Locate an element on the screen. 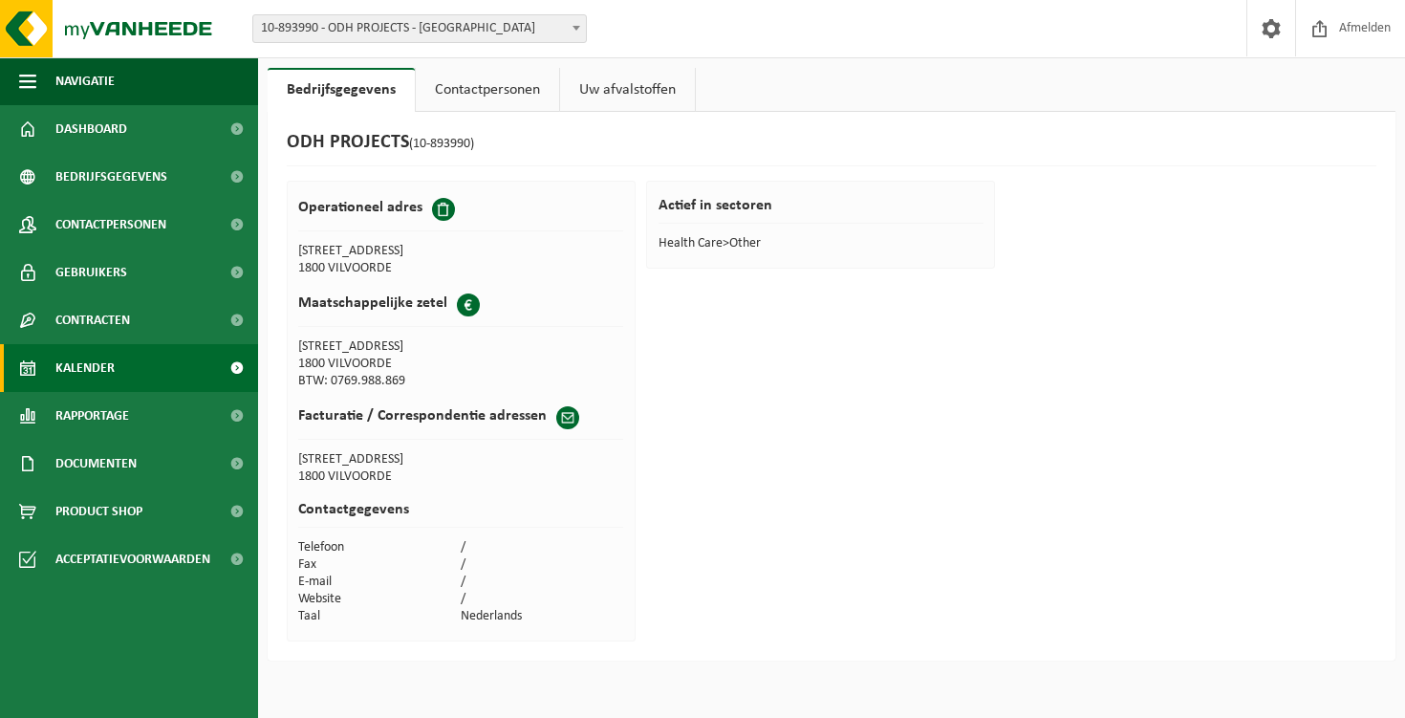 The image size is (1405, 718). span: Product Shop is located at coordinates (98, 511).